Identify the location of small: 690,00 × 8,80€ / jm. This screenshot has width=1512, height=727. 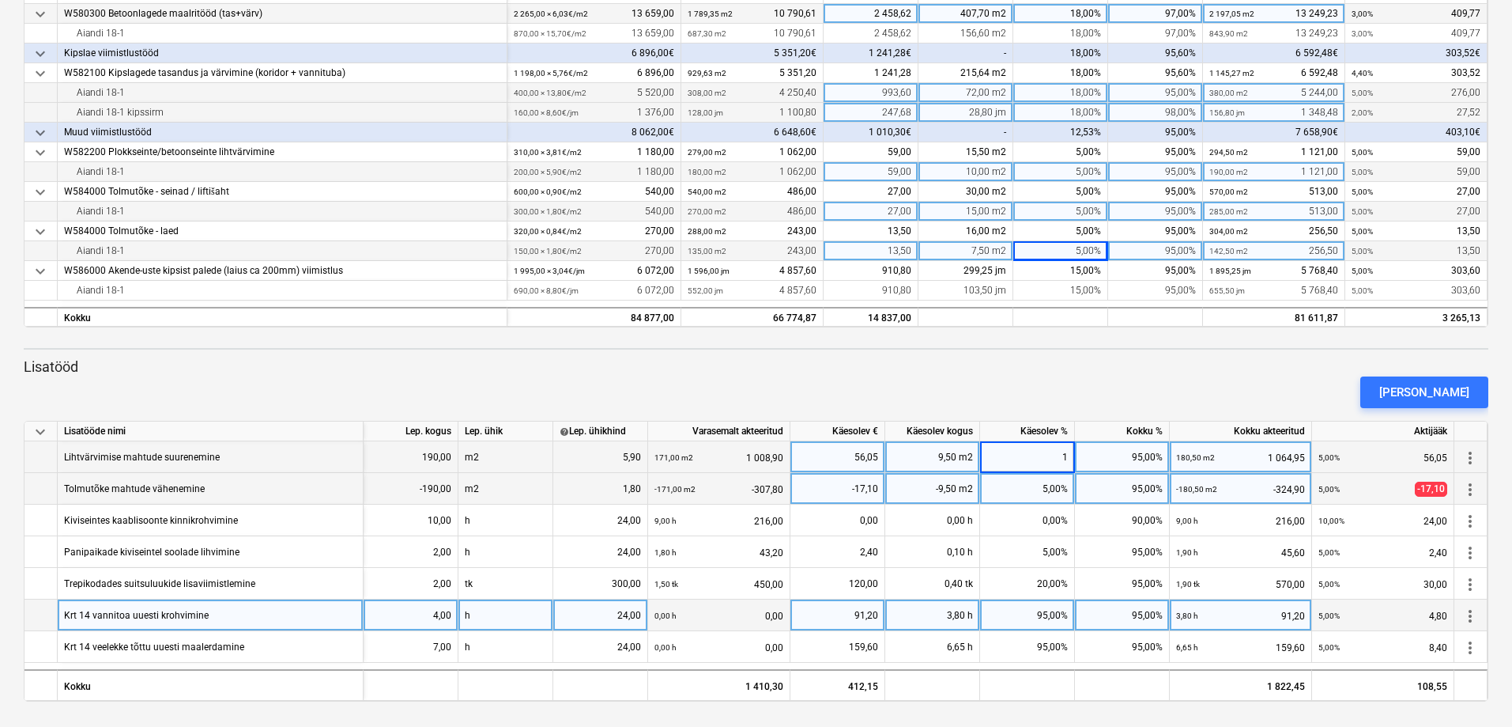
(546, 290).